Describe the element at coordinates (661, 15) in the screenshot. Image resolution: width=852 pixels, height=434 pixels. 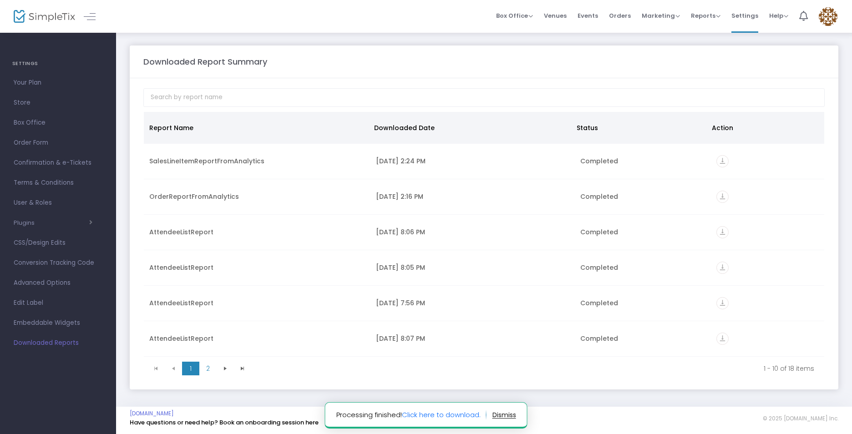
I see `span: Marketing` at that location.